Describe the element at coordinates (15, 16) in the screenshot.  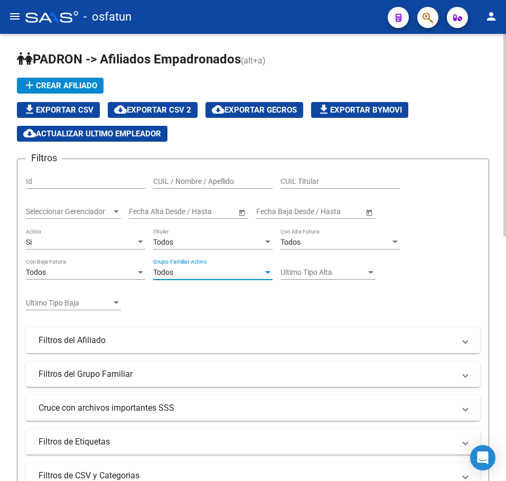
I see `mat-icon: menu` at that location.